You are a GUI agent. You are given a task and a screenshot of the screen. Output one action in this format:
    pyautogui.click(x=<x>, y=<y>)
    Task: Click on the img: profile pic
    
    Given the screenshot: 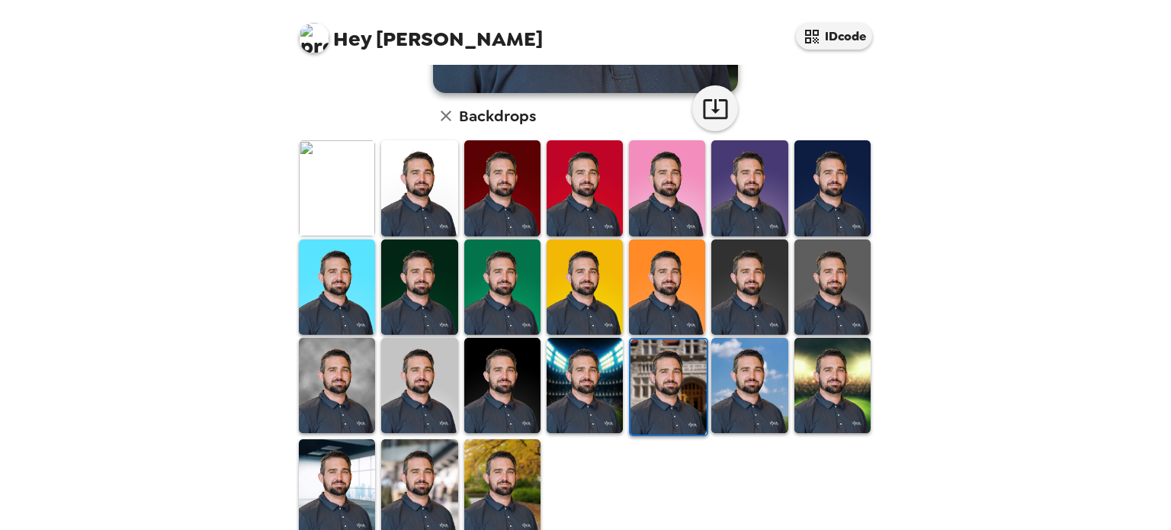 What is the action you would take?
    pyautogui.click(x=314, y=38)
    